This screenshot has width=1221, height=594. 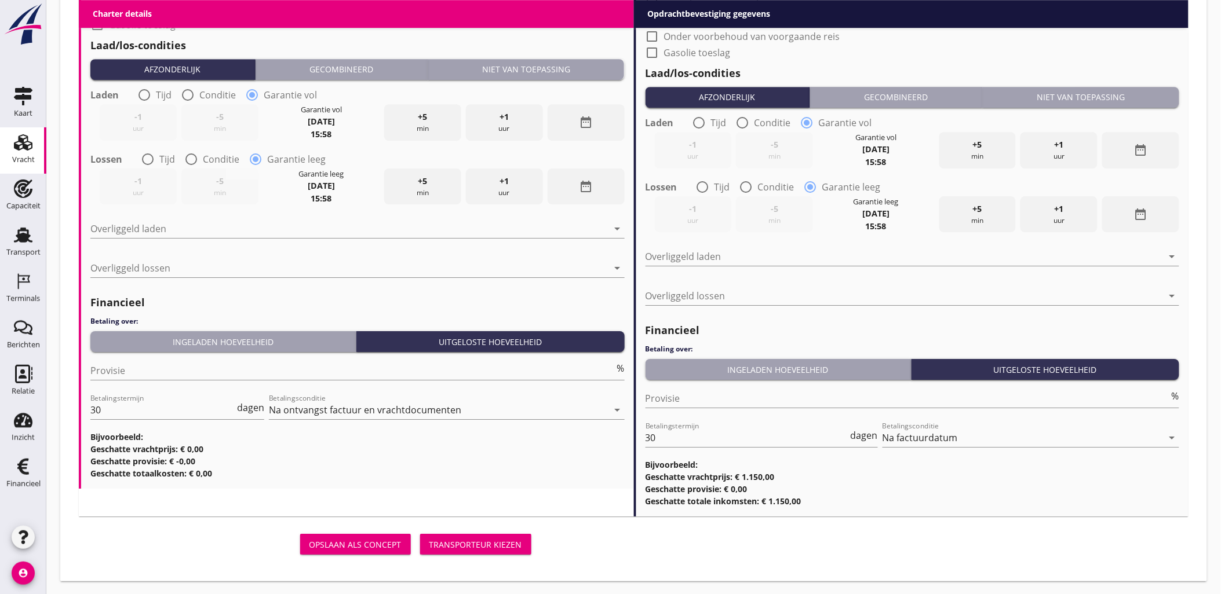 What do you see at coordinates (752, 37) in the screenshot?
I see `label: Onder voorbehoud van voorgaande reis` at bounding box center [752, 37].